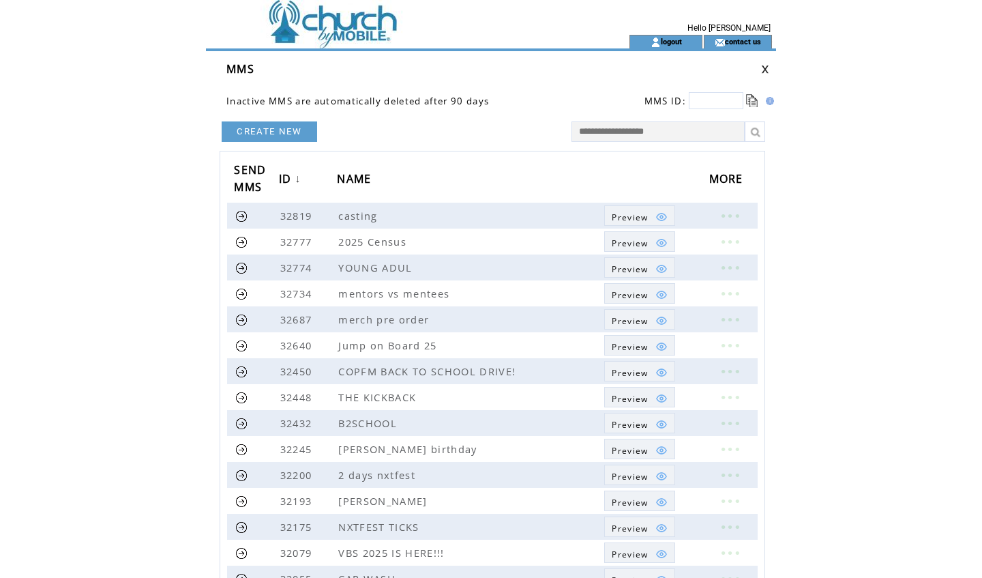 This screenshot has height=578, width=982. What do you see at coordinates (357, 179) in the screenshot?
I see `a: NAME` at bounding box center [357, 179].